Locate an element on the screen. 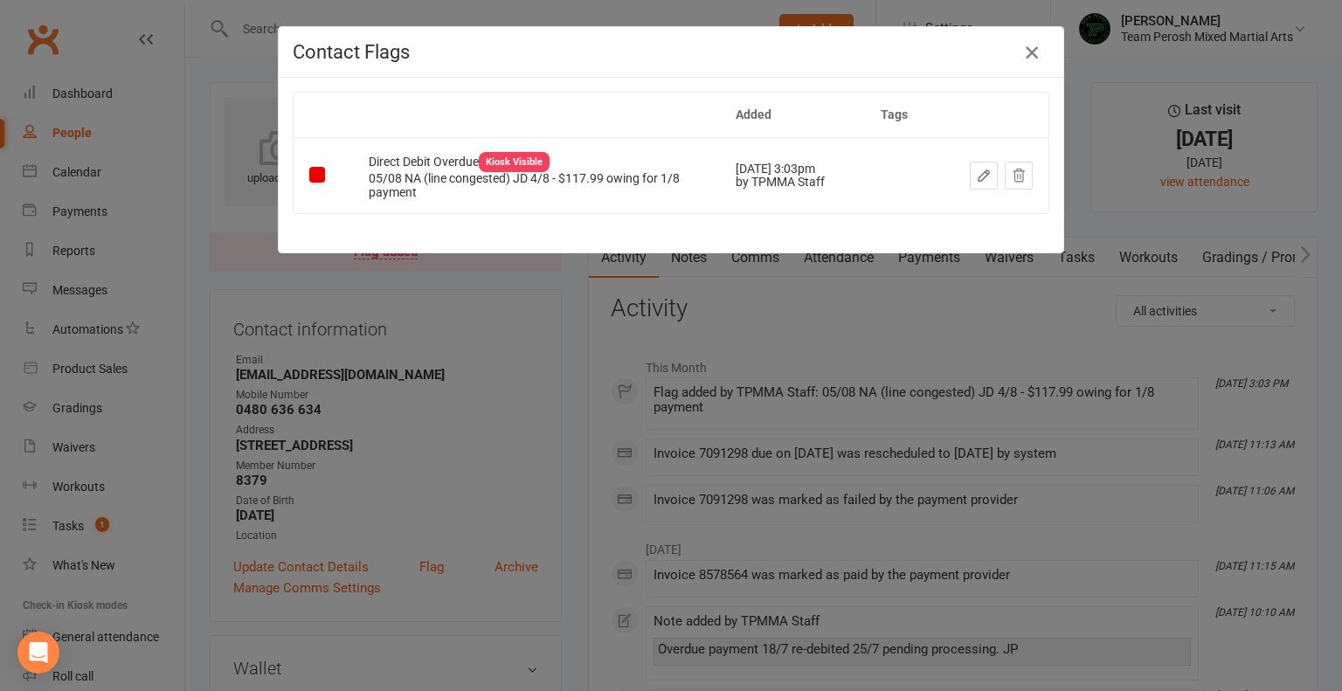  th: Tags is located at coordinates (900, 114).